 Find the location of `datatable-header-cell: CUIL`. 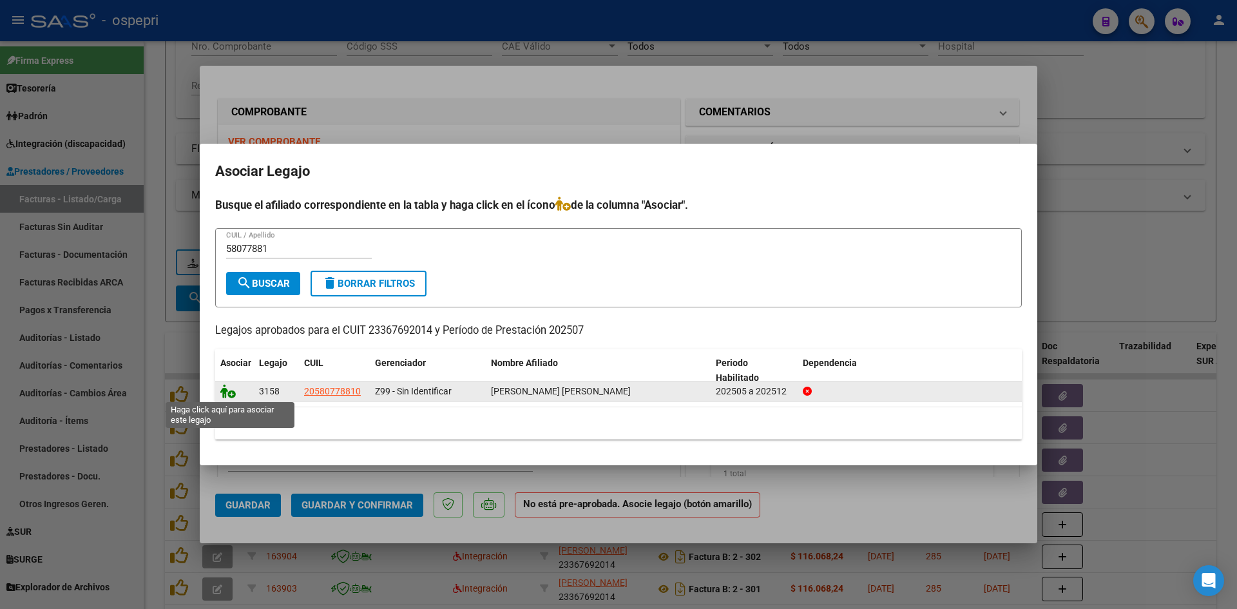

datatable-header-cell: CUIL is located at coordinates (334, 370).